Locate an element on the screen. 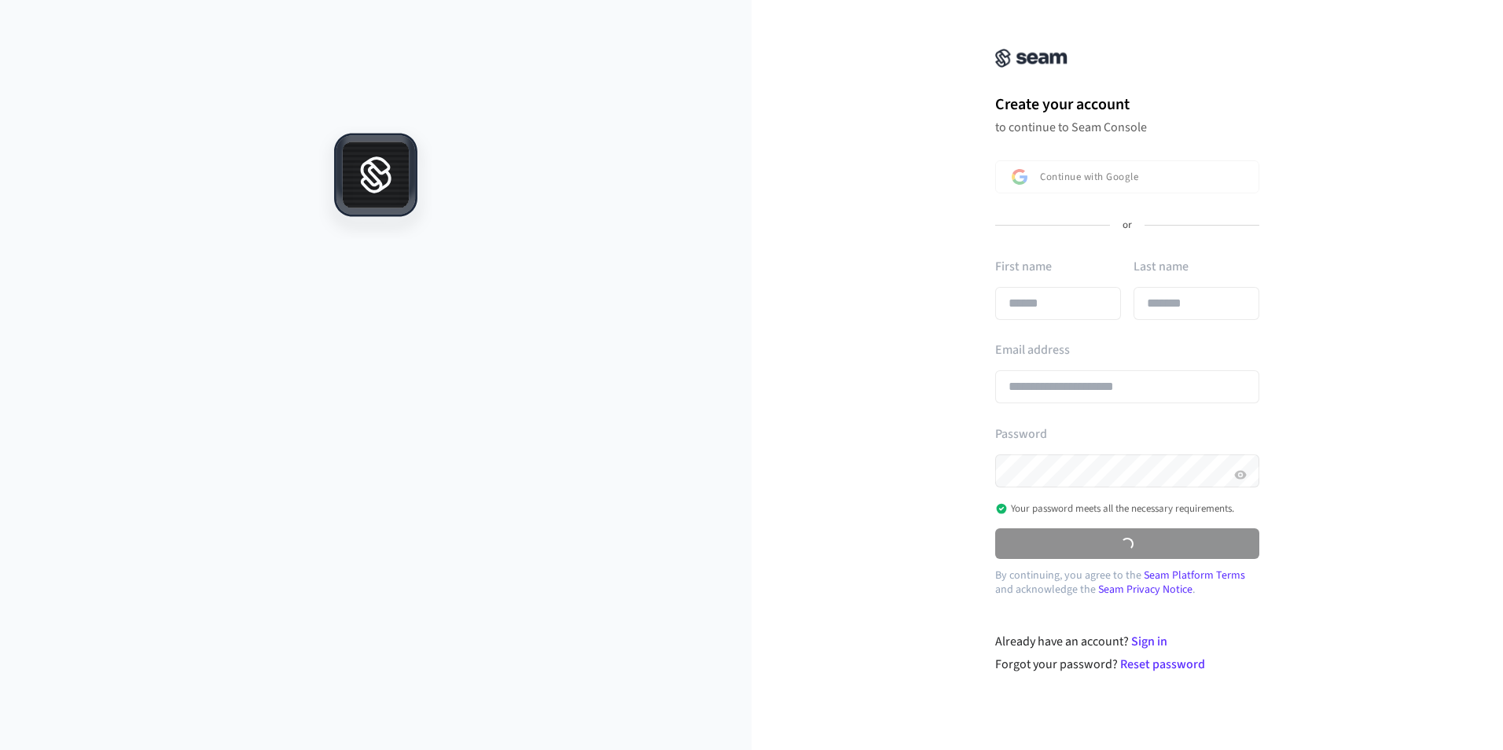  p: Your password meets all the necessary requirements. is located at coordinates (1114, 508).